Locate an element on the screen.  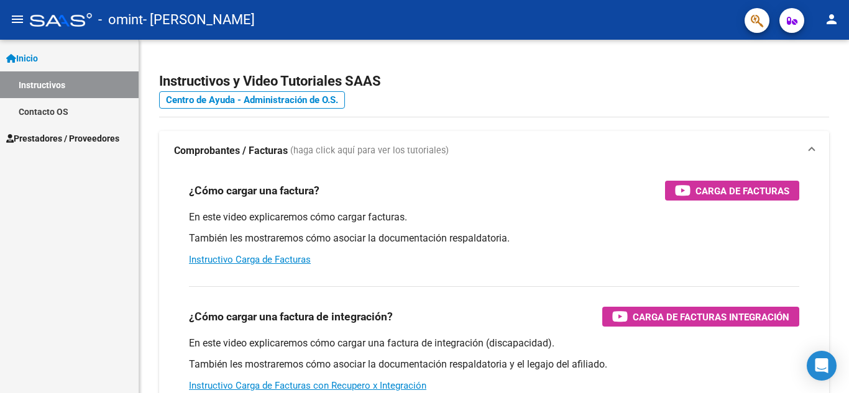
span: Inicio is located at coordinates (22, 58).